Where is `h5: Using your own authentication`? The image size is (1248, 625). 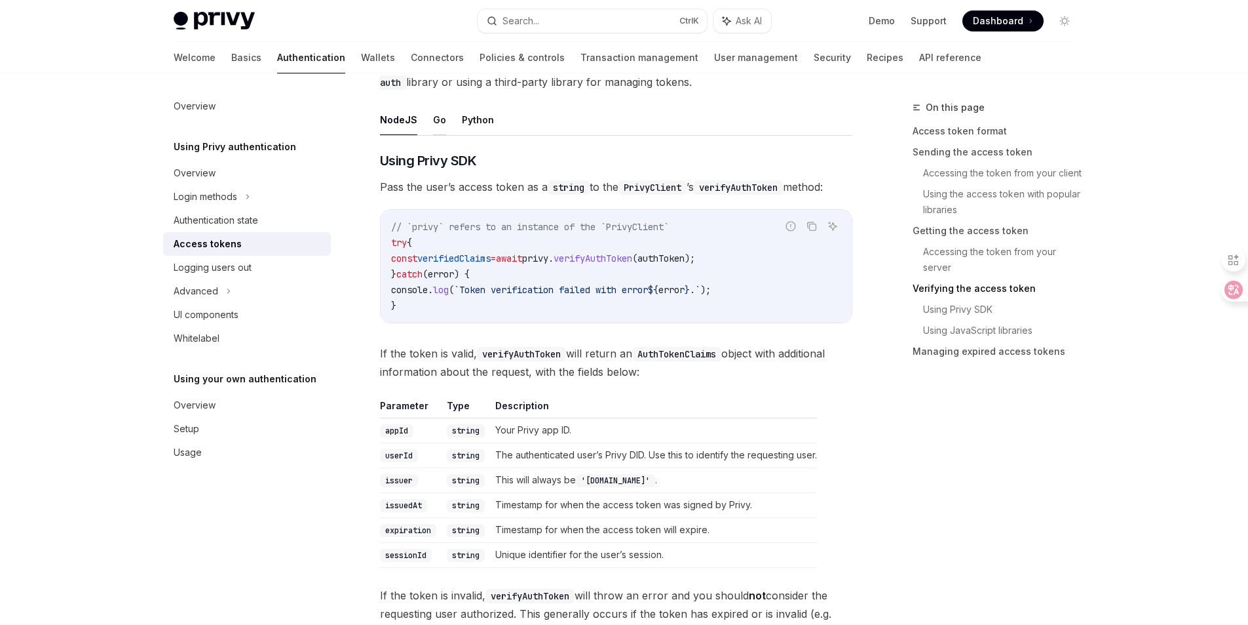
h5: Using your own authentication is located at coordinates (245, 379).